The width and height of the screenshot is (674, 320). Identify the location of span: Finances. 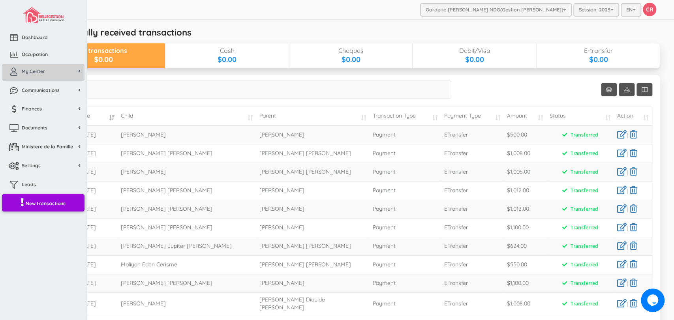
(32, 109).